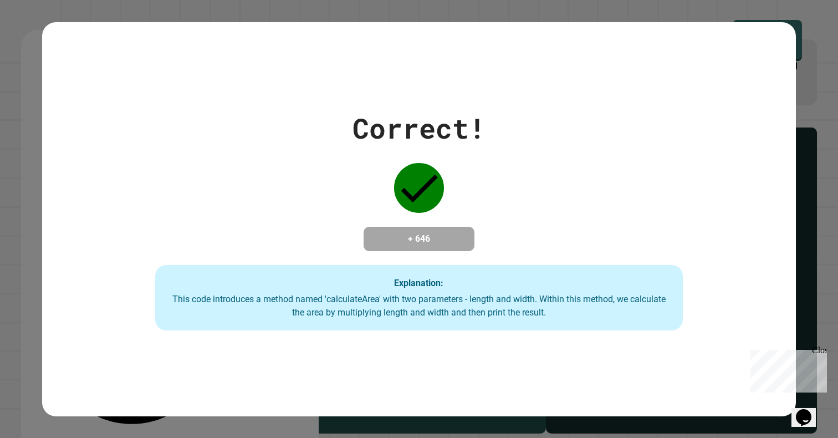 The image size is (838, 438). What do you see at coordinates (419, 306) in the screenshot?
I see `div: This code introduces a method named 'calculateArea' with two parameters - length and width. Withi...` at bounding box center [419, 306].